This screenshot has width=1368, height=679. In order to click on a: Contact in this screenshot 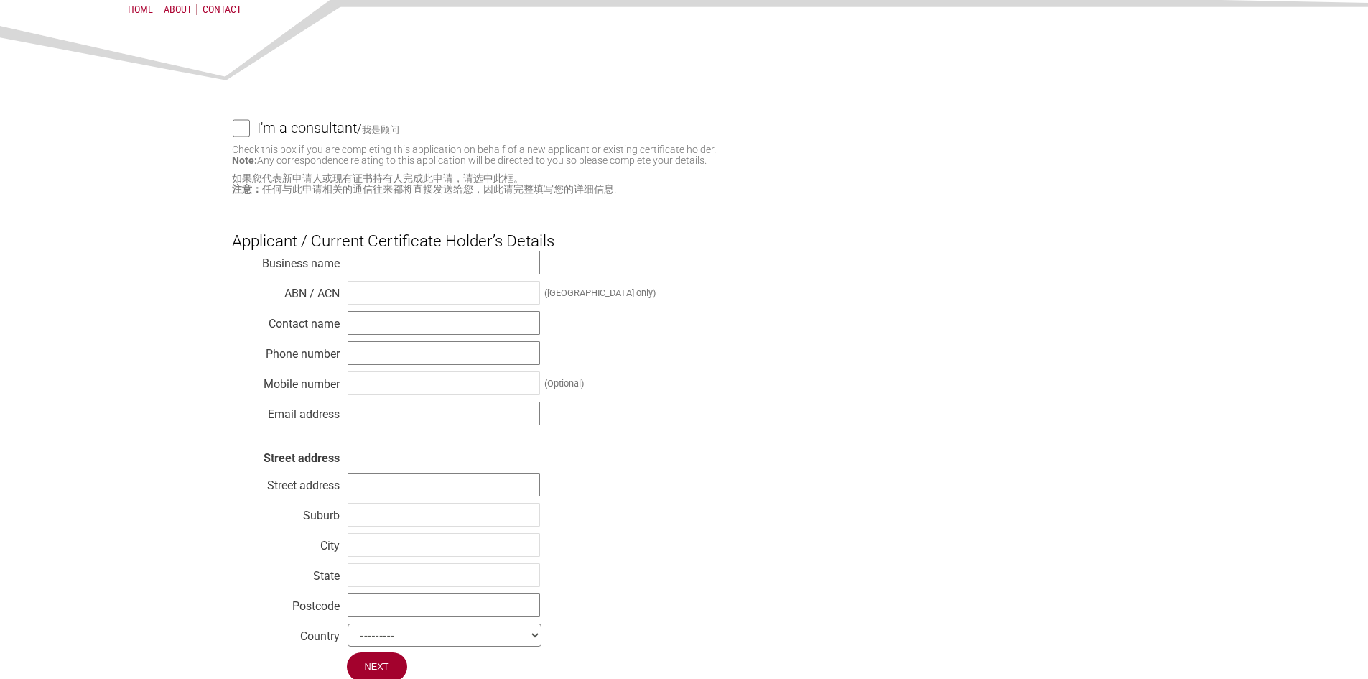, I will do `click(222, 9)`.